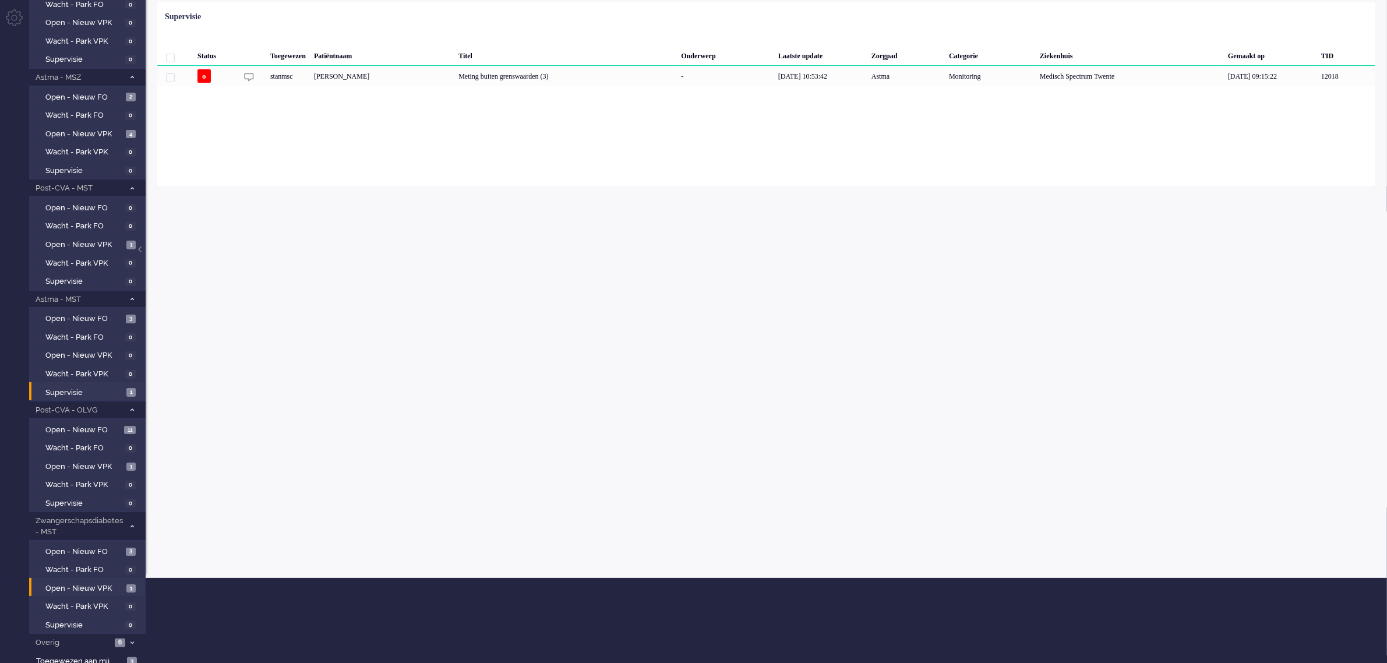 The width and height of the screenshot is (1387, 663). What do you see at coordinates (990, 76) in the screenshot?
I see `div: Monitoring` at bounding box center [990, 76].